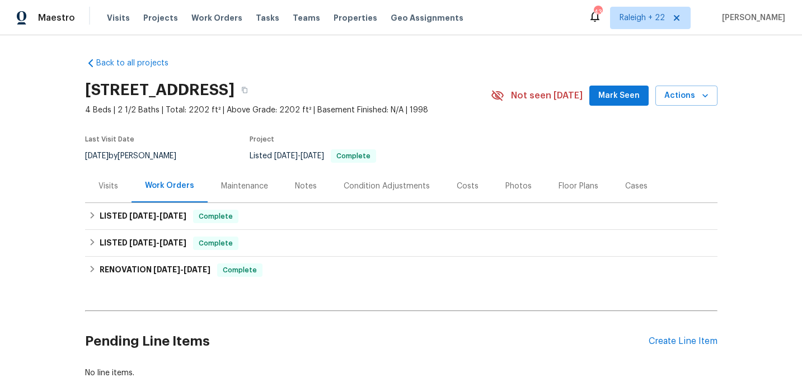 Image resolution: width=802 pixels, height=387 pixels. What do you see at coordinates (155, 270) in the screenshot?
I see `h6: RENOVATION` at bounding box center [155, 270].